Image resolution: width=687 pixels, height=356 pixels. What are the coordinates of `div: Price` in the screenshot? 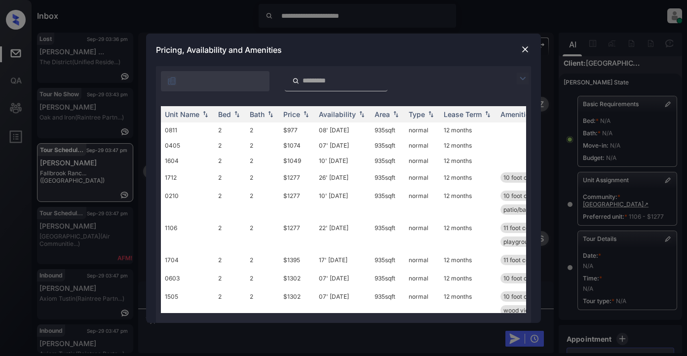 It's located at (292, 114).